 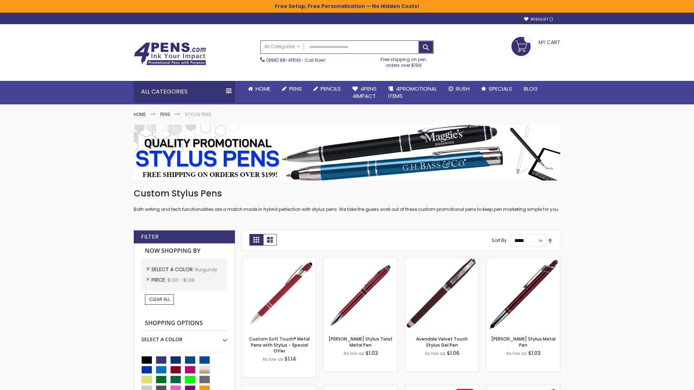 I want to click on img: Avendale Velvet Touch Stylus Gel Pen-Burgundy, so click(x=442, y=294).